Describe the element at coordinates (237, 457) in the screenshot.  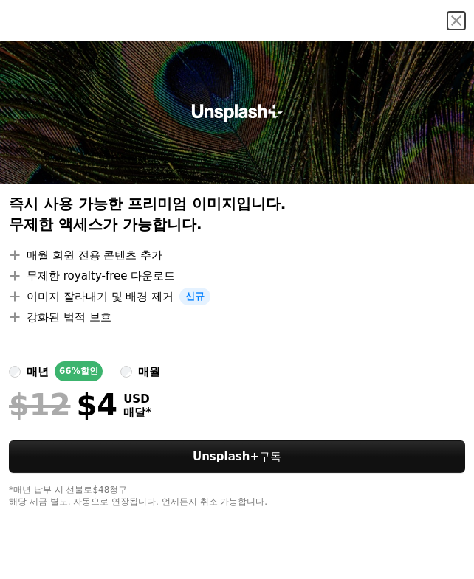
I see `button: Unsplash+구독` at that location.